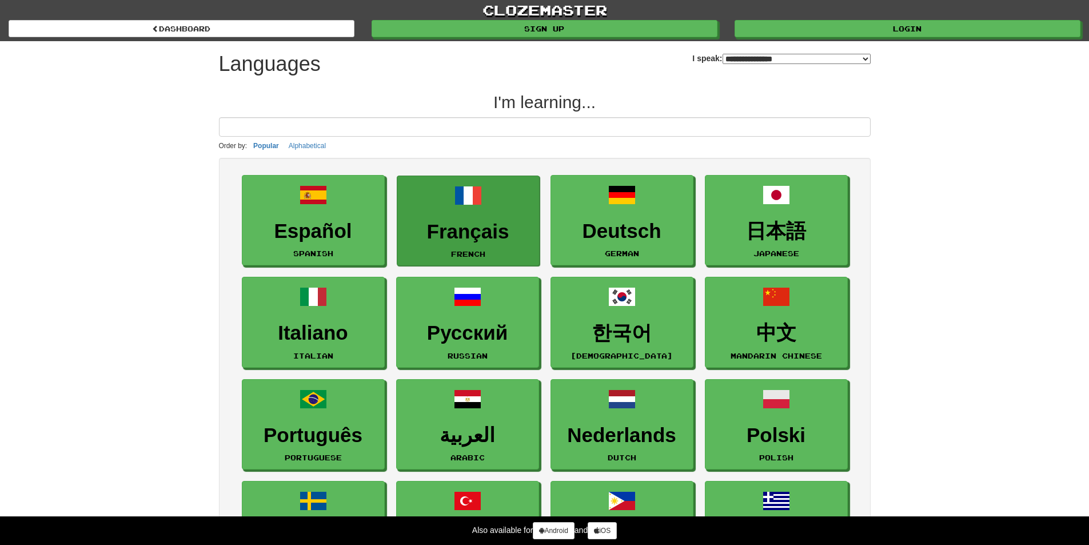 The width and height of the screenshot is (1089, 545). I want to click on small: Italian, so click(313, 355).